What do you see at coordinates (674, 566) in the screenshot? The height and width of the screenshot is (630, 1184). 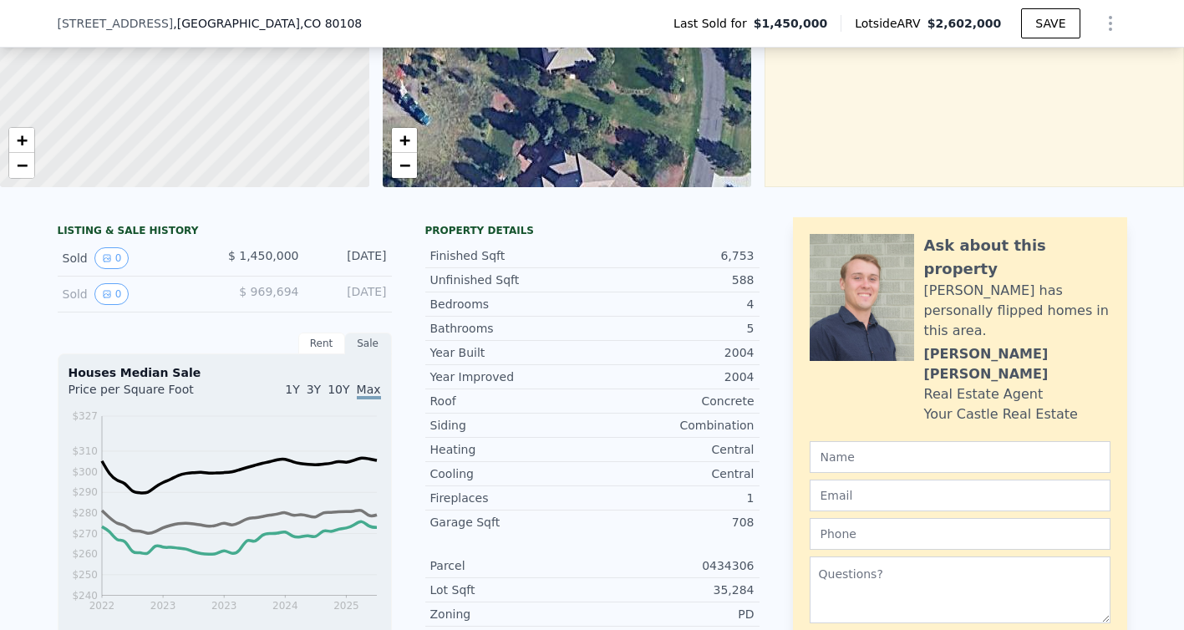 I see `div: 0434306` at bounding box center [674, 566].